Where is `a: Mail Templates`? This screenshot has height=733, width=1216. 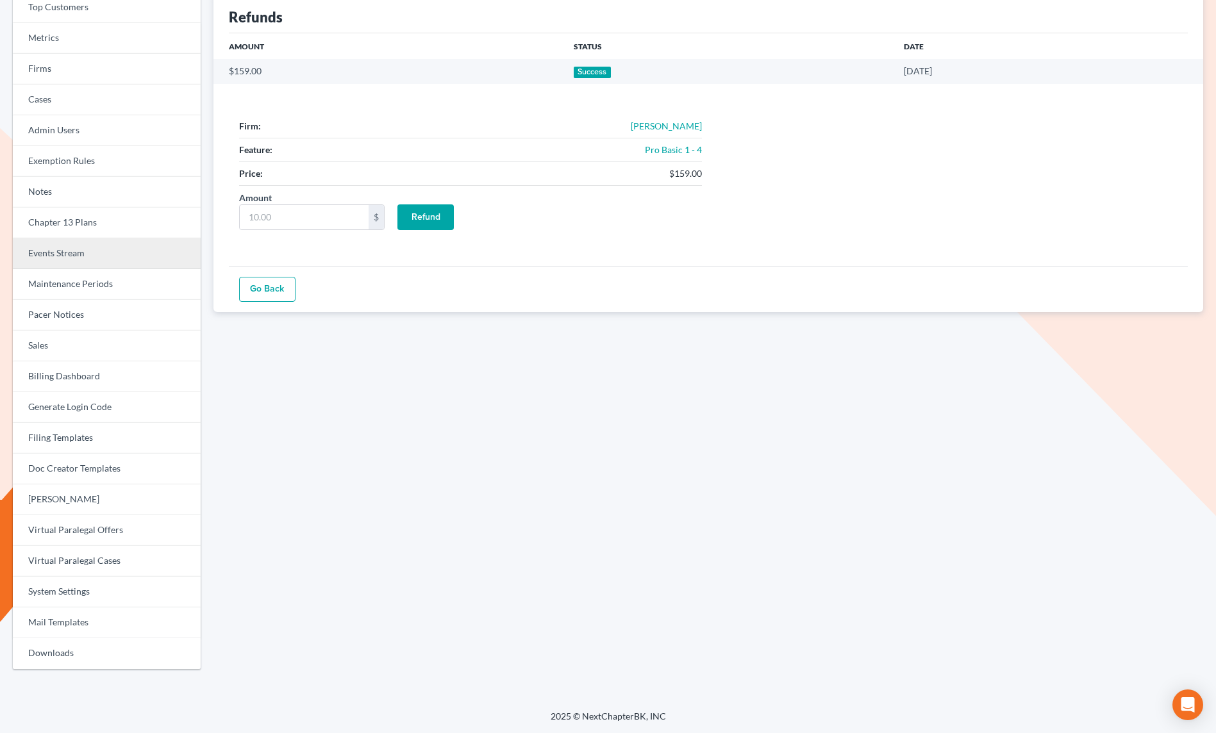 a: Mail Templates is located at coordinates (106, 623).